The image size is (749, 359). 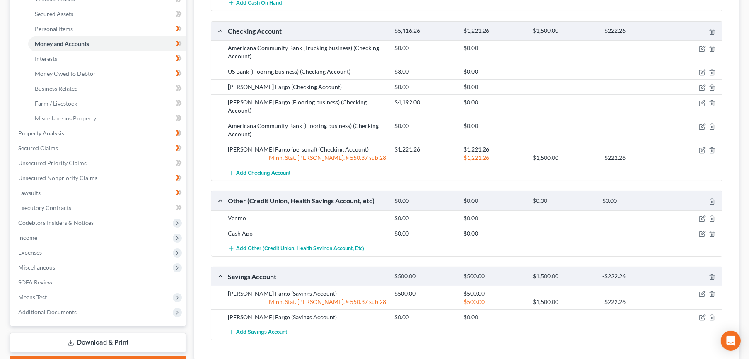 I want to click on a: SOFA Review, so click(x=99, y=282).